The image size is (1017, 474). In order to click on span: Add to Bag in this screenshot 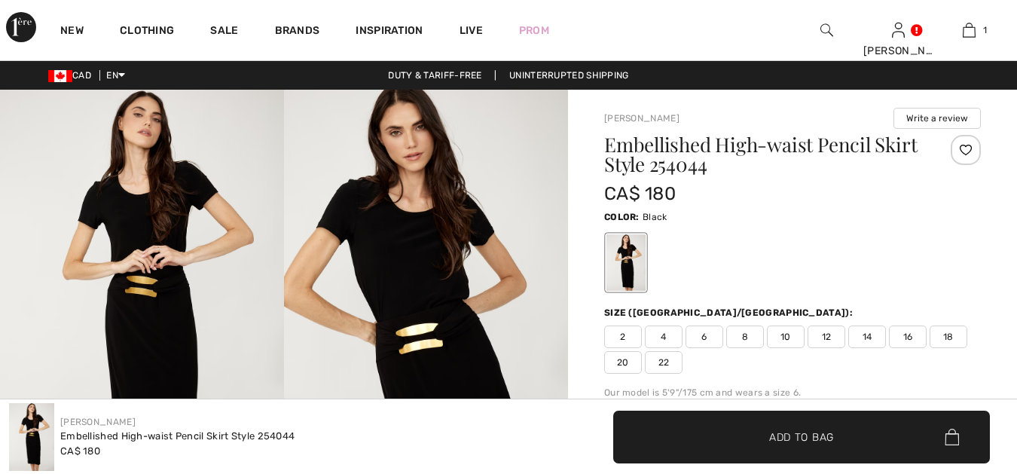, I will do `click(801, 436)`.